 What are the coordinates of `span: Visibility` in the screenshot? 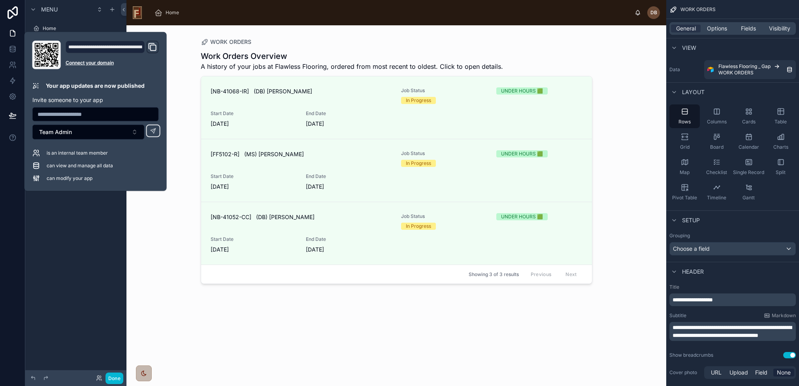 It's located at (780, 28).